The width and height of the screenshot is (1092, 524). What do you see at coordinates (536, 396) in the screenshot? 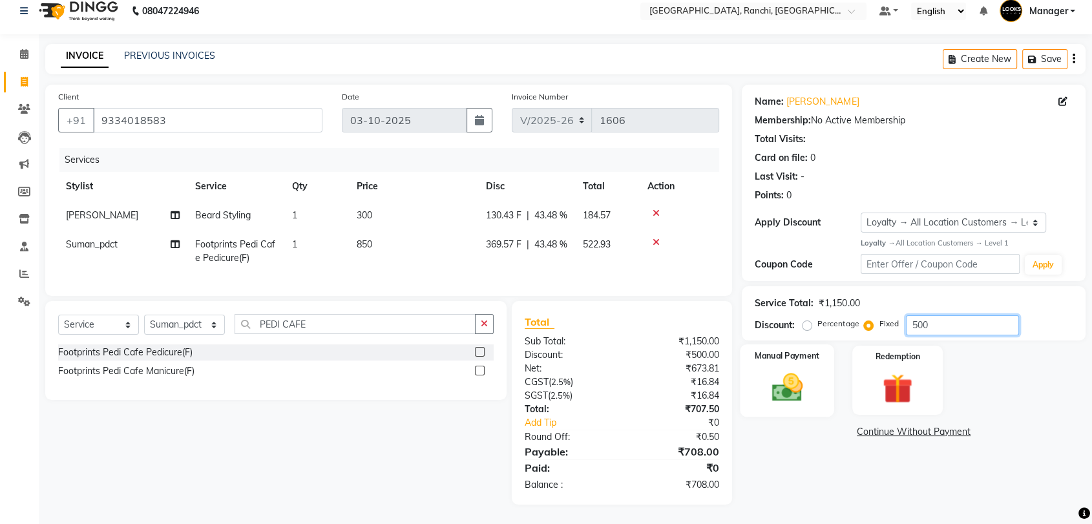
I see `span: SGST` at bounding box center [536, 396].